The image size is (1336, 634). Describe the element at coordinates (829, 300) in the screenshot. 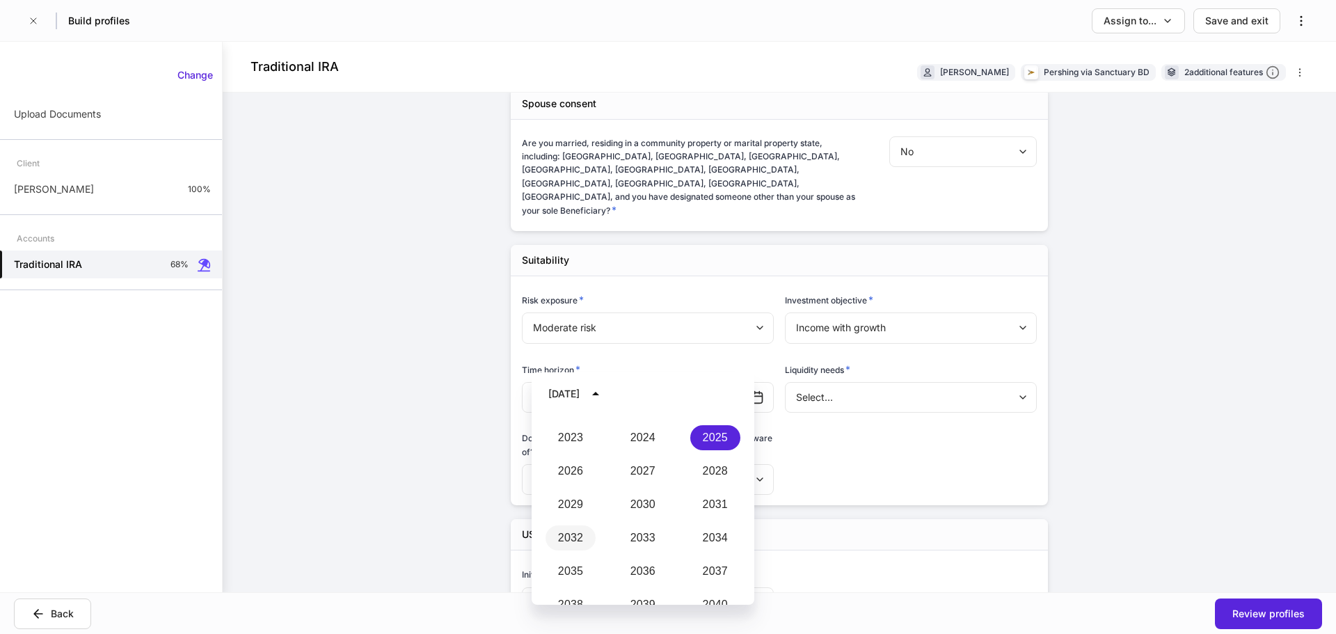

I see `h6: Investment objective` at that location.